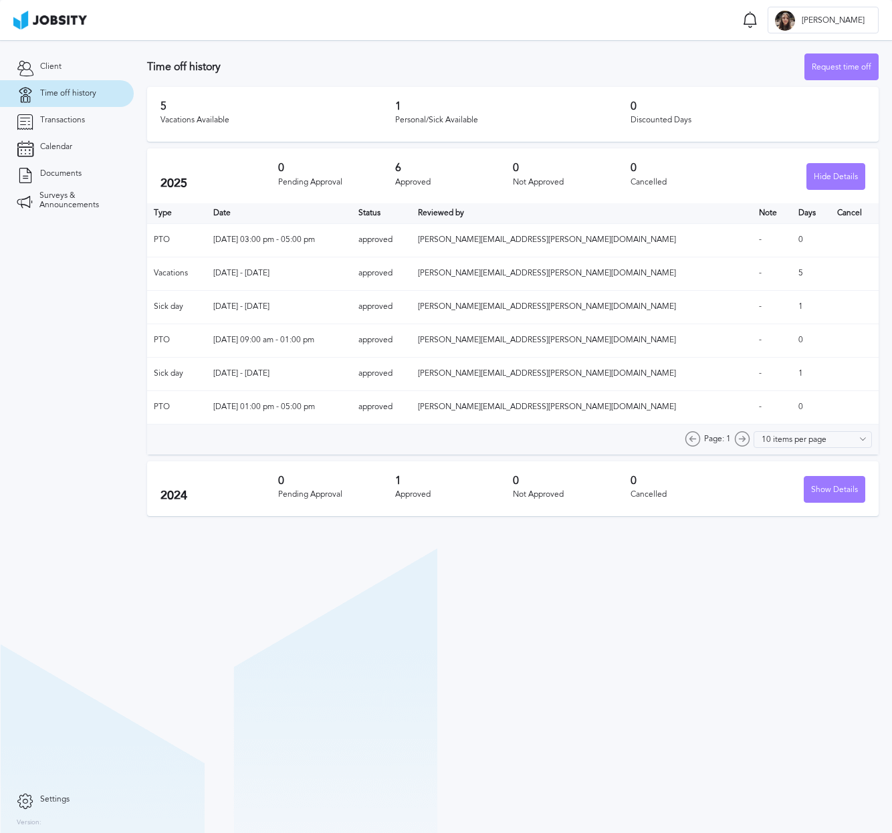 This screenshot has height=833, width=892. Describe the element at coordinates (841, 68) in the screenshot. I see `div: Request time off` at that location.